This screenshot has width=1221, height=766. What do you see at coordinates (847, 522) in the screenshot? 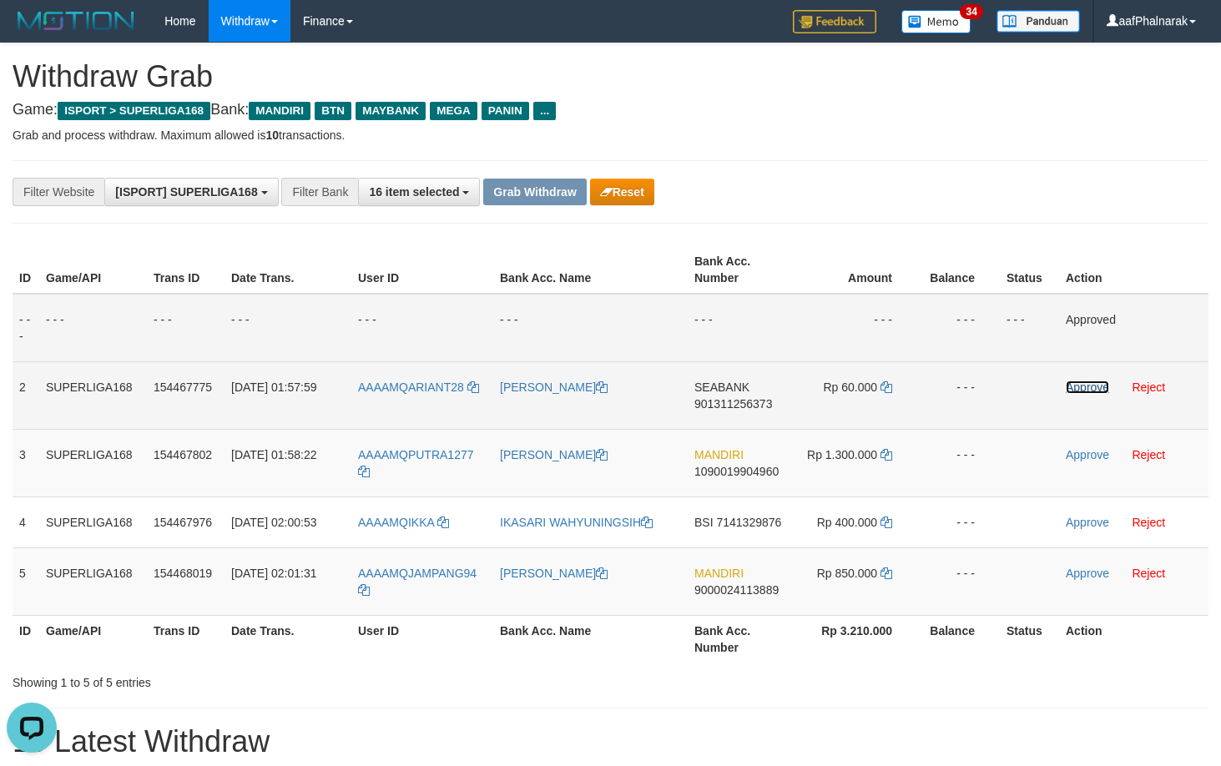
I see `span: Rp 400.000` at bounding box center [847, 522].